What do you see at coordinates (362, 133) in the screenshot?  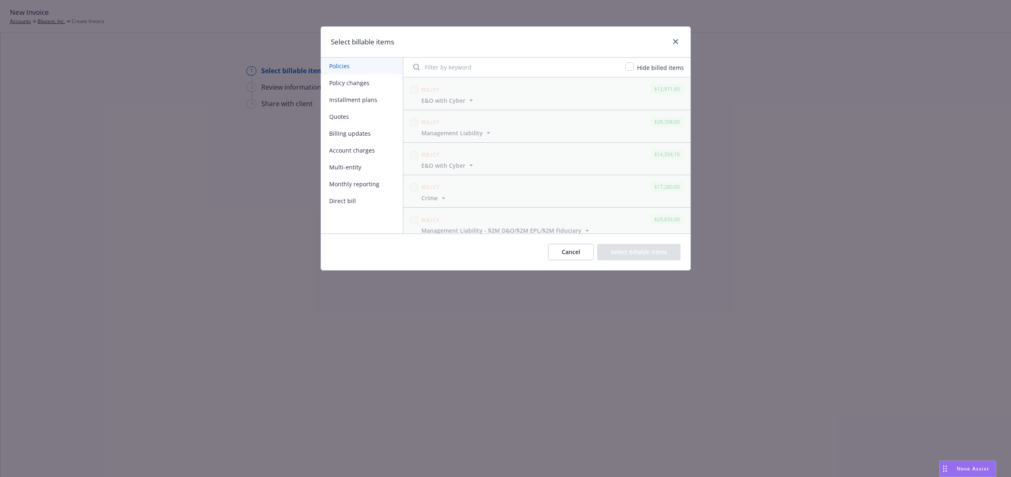 I see `button: Billing updates` at bounding box center [362, 133].